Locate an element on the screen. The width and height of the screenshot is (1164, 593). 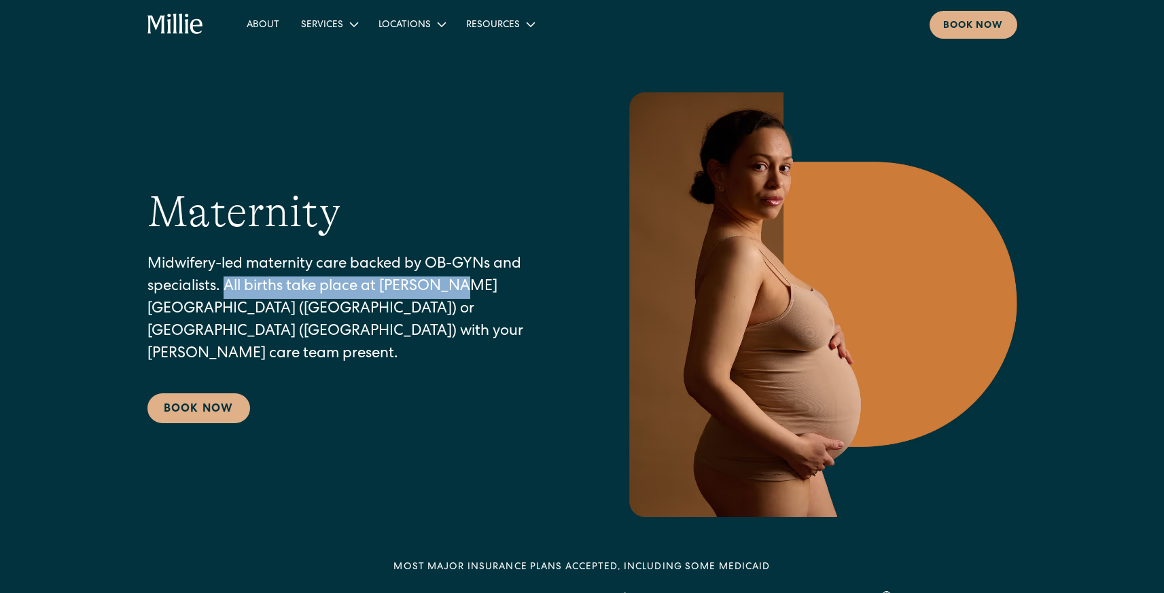
a: Book Now is located at coordinates (198, 409).